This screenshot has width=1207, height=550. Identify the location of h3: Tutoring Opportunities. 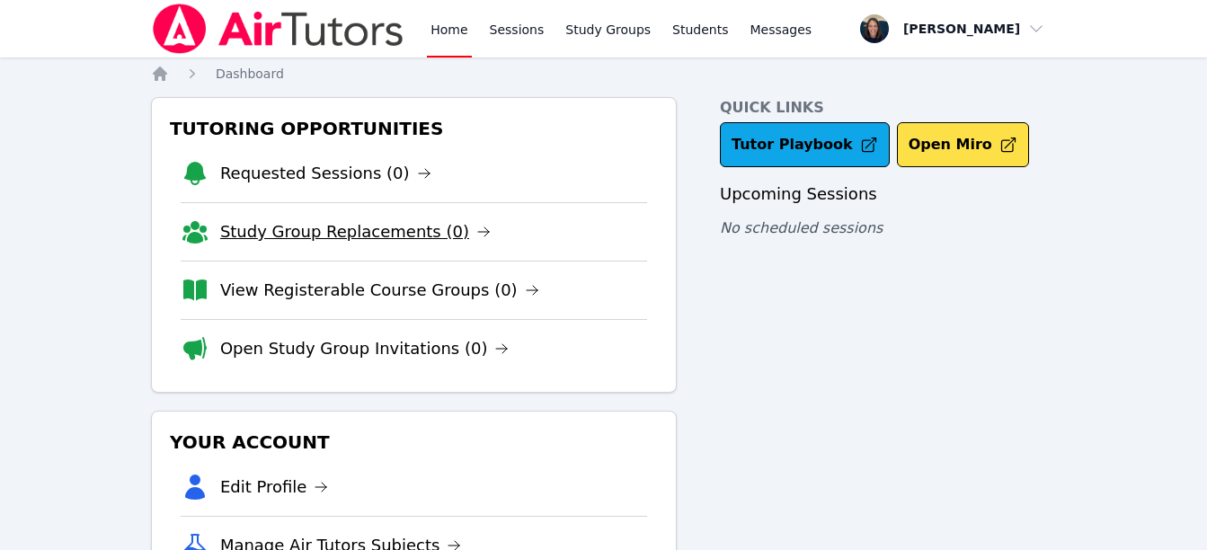
(413, 129).